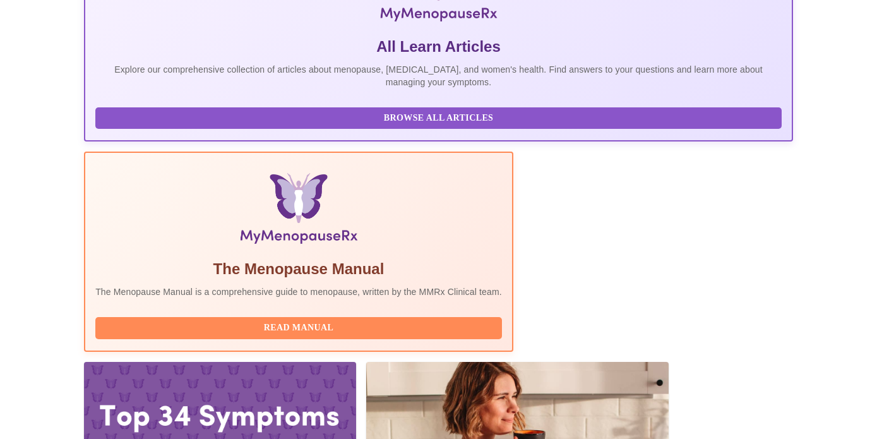 This screenshot has height=439, width=877. What do you see at coordinates (299, 328) in the screenshot?
I see `span: Read Manual` at bounding box center [299, 328].